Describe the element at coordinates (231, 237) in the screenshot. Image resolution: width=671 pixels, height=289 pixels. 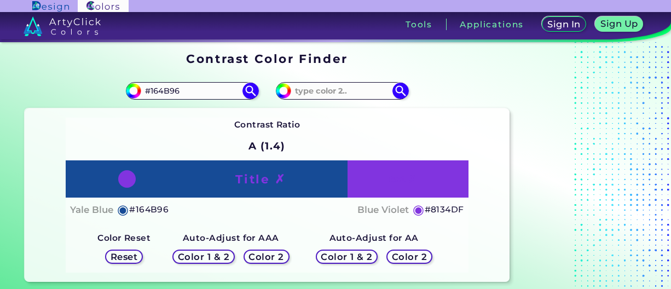
I see `strong: Auto-Adjust for AAA` at that location.